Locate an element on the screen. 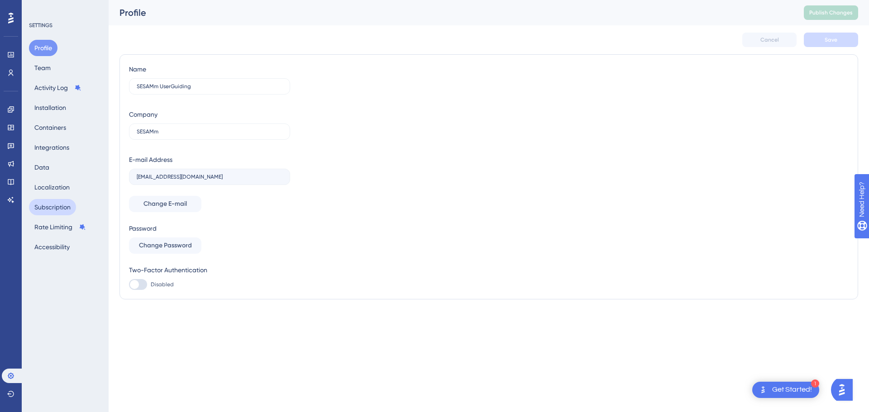  div: Two-Factor Authentication is located at coordinates (210, 270).